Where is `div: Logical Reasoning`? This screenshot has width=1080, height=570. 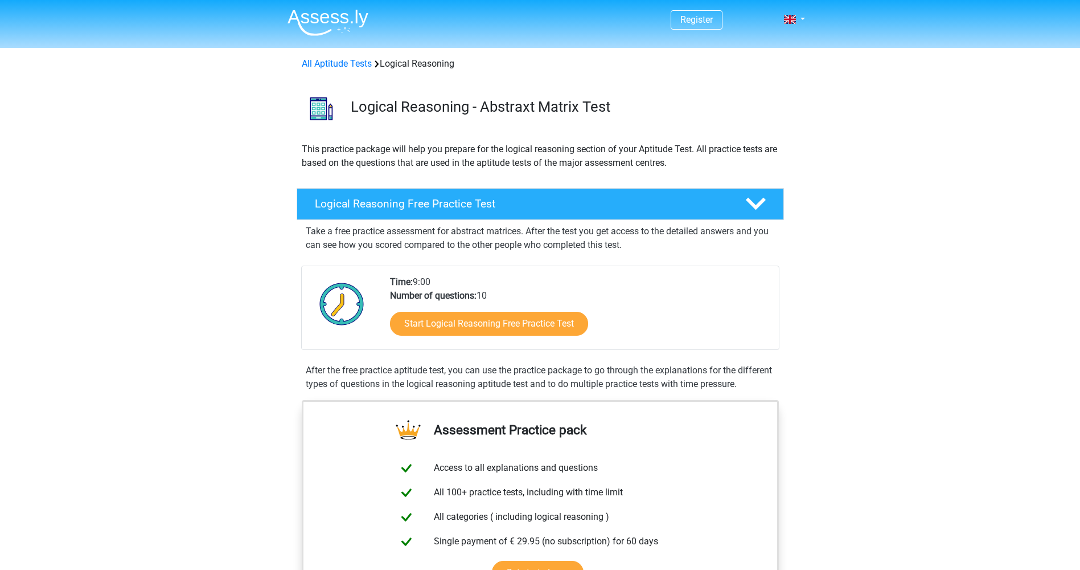
div: Logical Reasoning is located at coordinates (540, 64).